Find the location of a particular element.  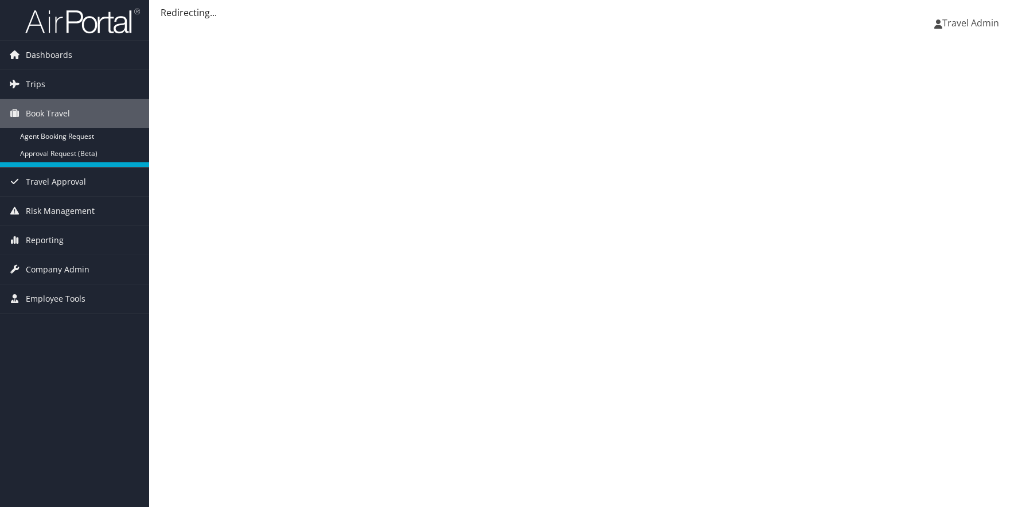

span: Trips is located at coordinates (36, 84).